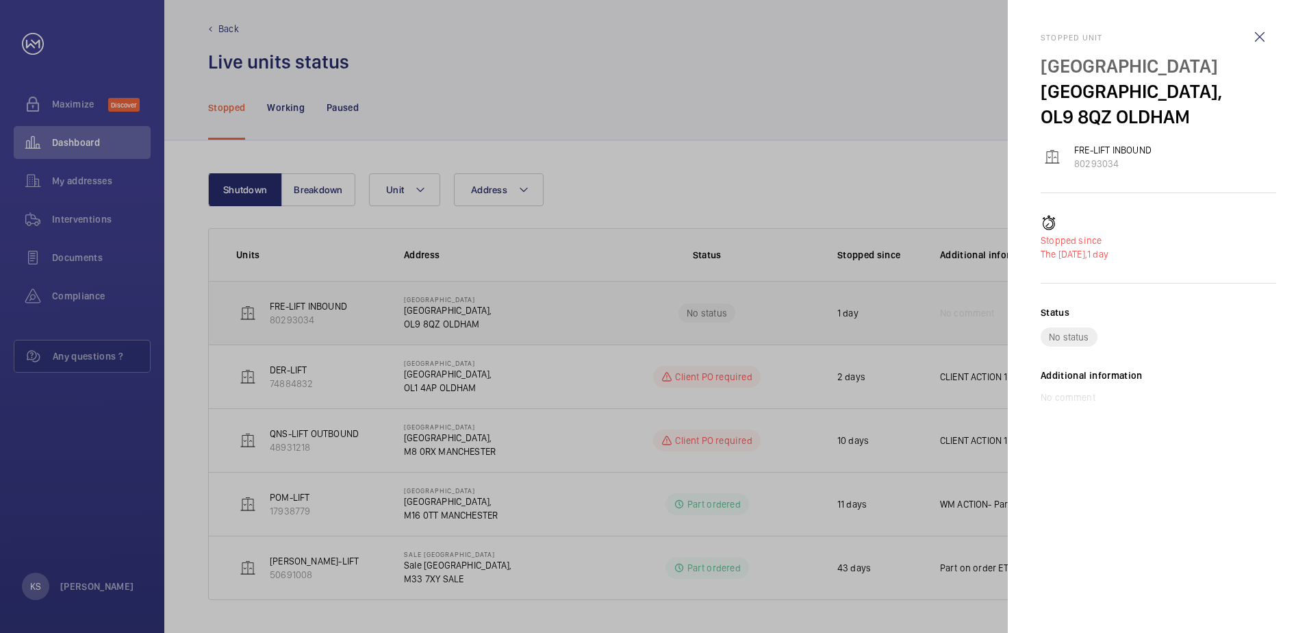  Describe the element at coordinates (1159, 254) in the screenshot. I see `p: 1 day` at that location.